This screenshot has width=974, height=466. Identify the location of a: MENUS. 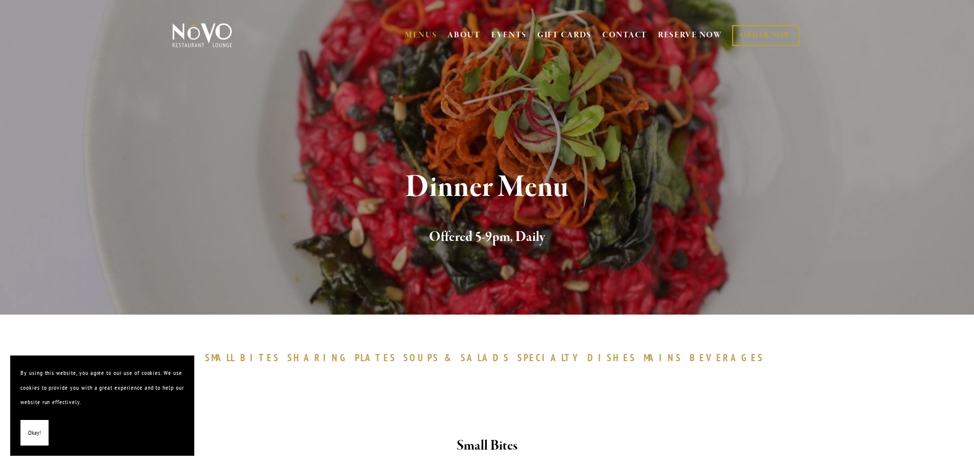
(421, 35).